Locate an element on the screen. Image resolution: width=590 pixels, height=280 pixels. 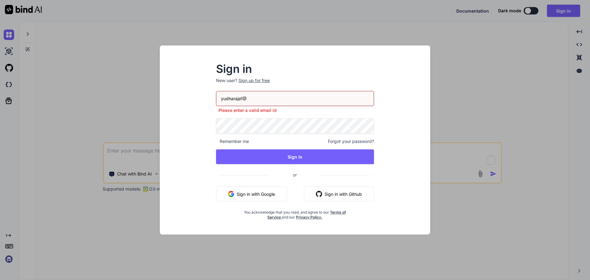
img: google is located at coordinates (231, 194).